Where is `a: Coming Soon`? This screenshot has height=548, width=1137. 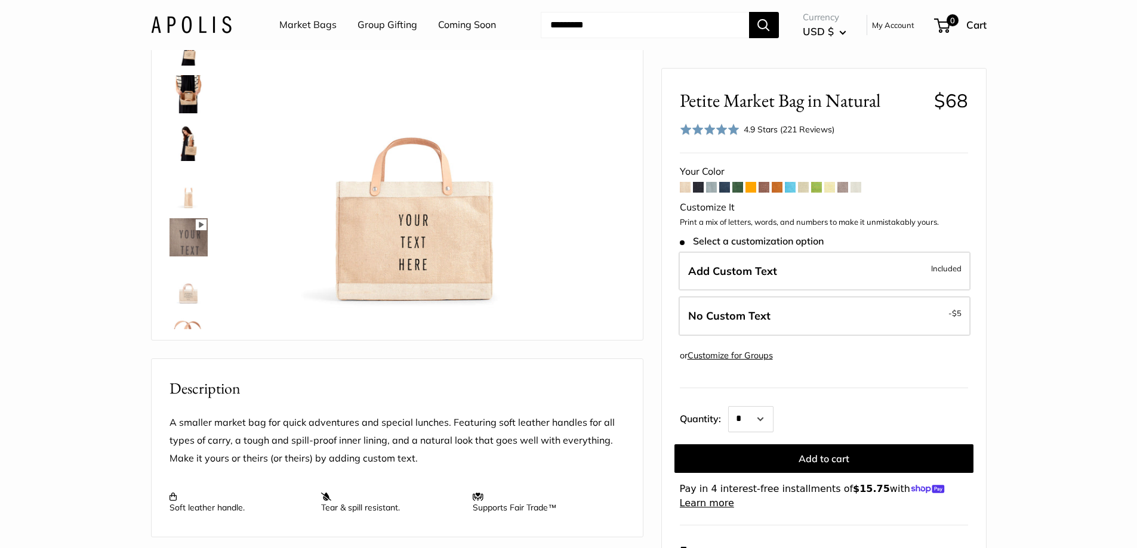
a: Coming Soon is located at coordinates (467, 25).